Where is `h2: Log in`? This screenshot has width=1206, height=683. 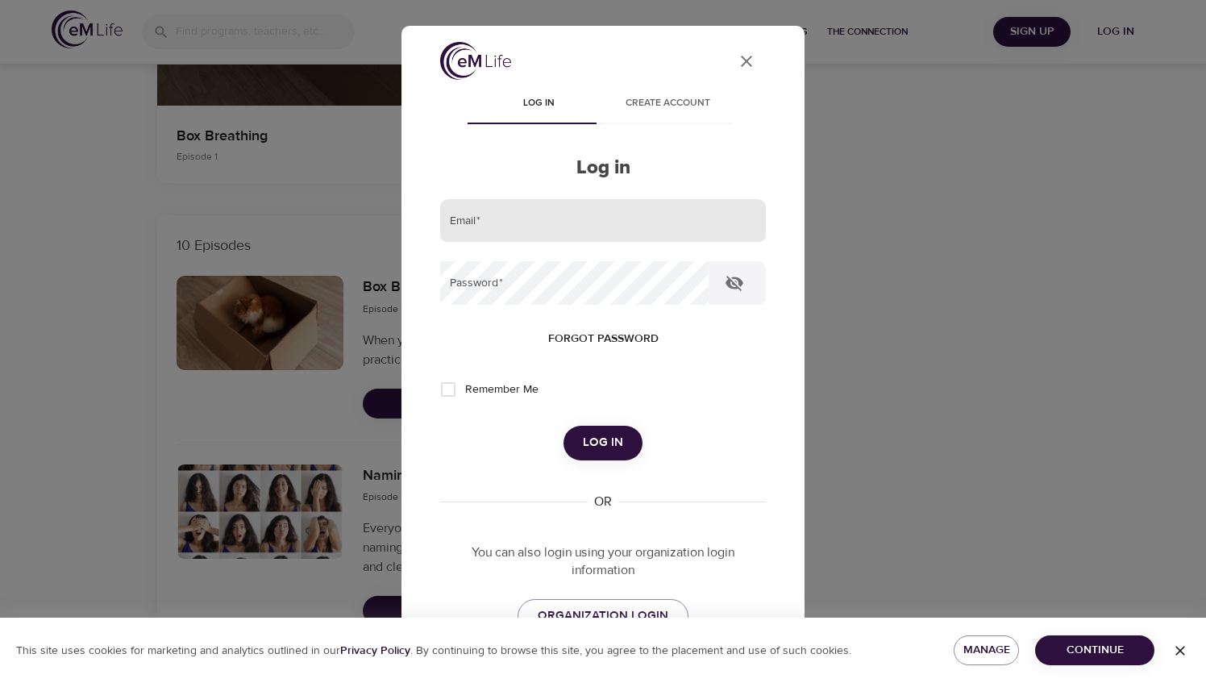
h2: Log in is located at coordinates (603, 168).